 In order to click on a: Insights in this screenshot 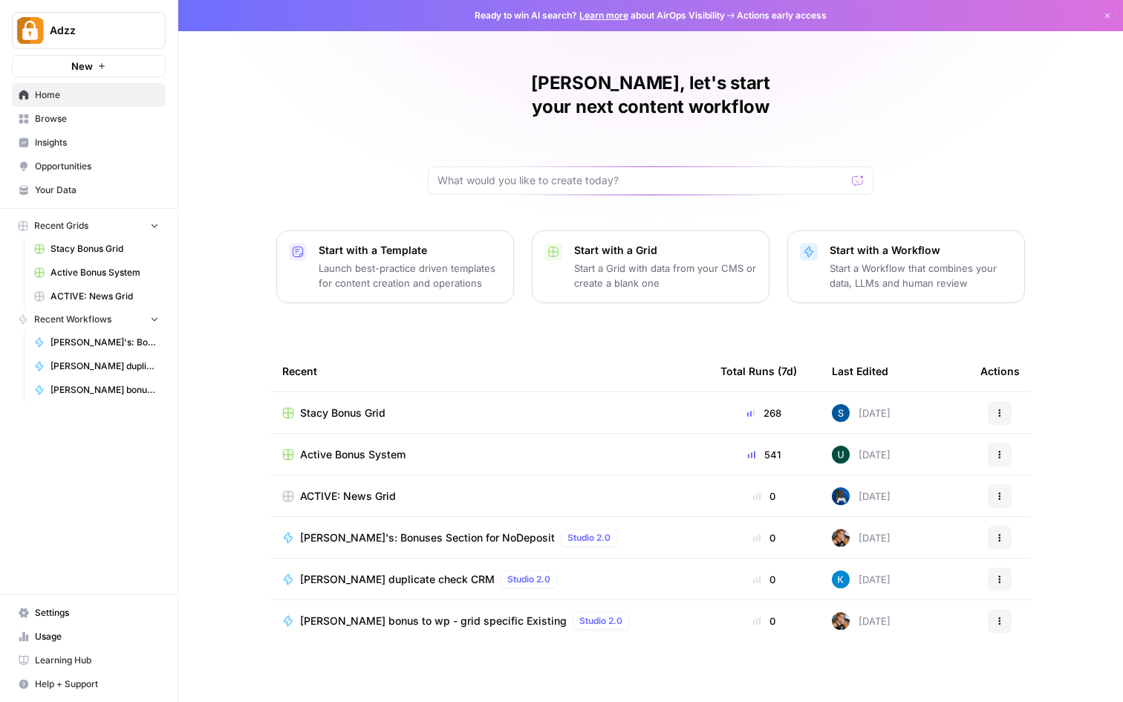, I will do `click(88, 143)`.